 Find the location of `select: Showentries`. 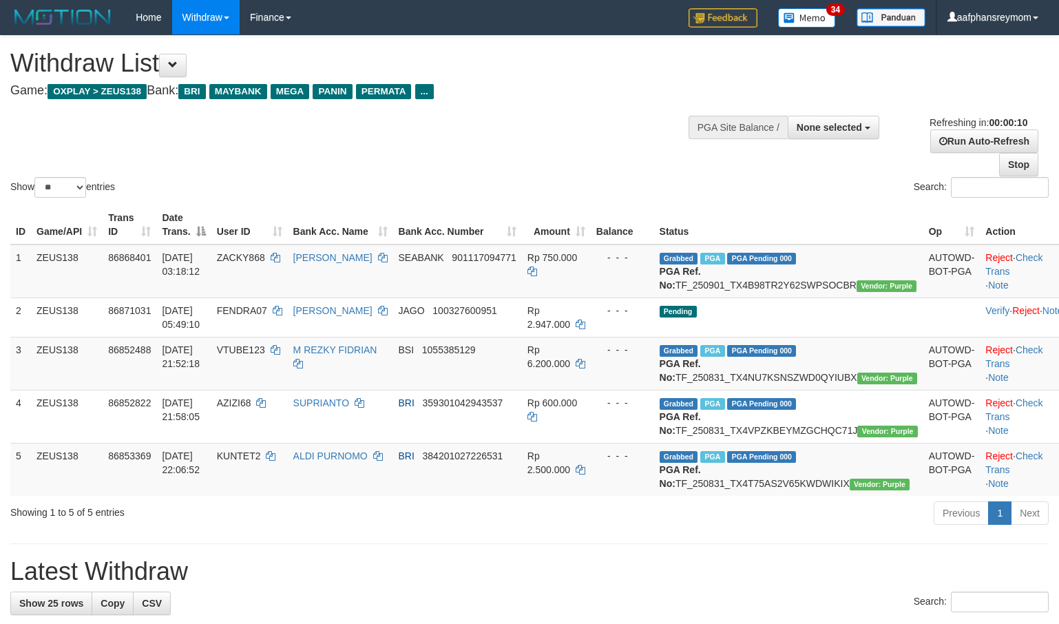

select: Showentries is located at coordinates (60, 187).